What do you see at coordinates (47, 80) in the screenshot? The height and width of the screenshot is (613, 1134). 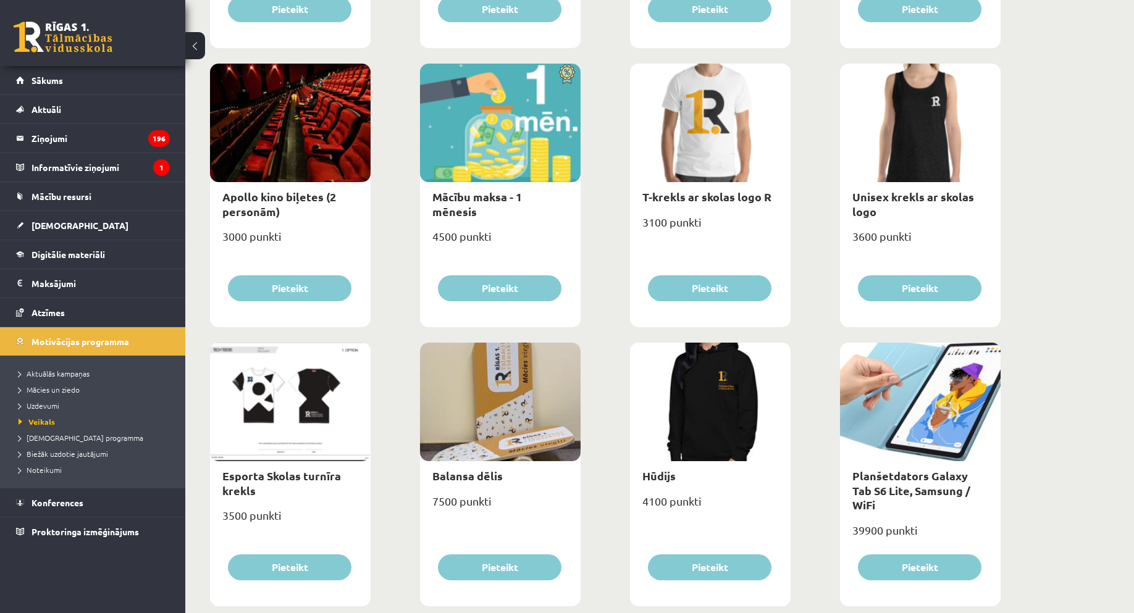 I see `span: Sākums` at bounding box center [47, 80].